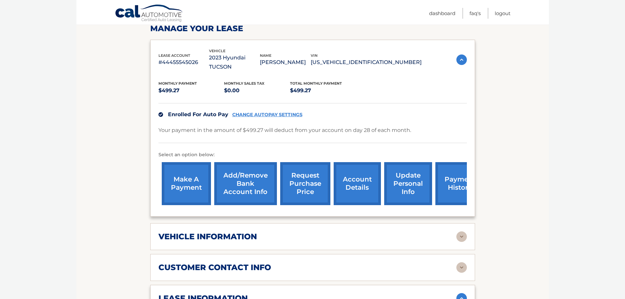 Image resolution: width=625 pixels, height=299 pixels. Describe the element at coordinates (257, 91) in the screenshot. I see `p: $0.00` at that location.